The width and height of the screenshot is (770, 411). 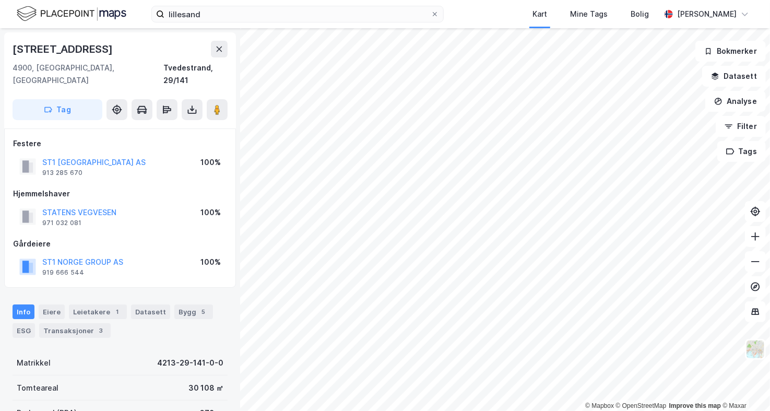 I want to click on a: OpenStreetMap, so click(x=641, y=406).